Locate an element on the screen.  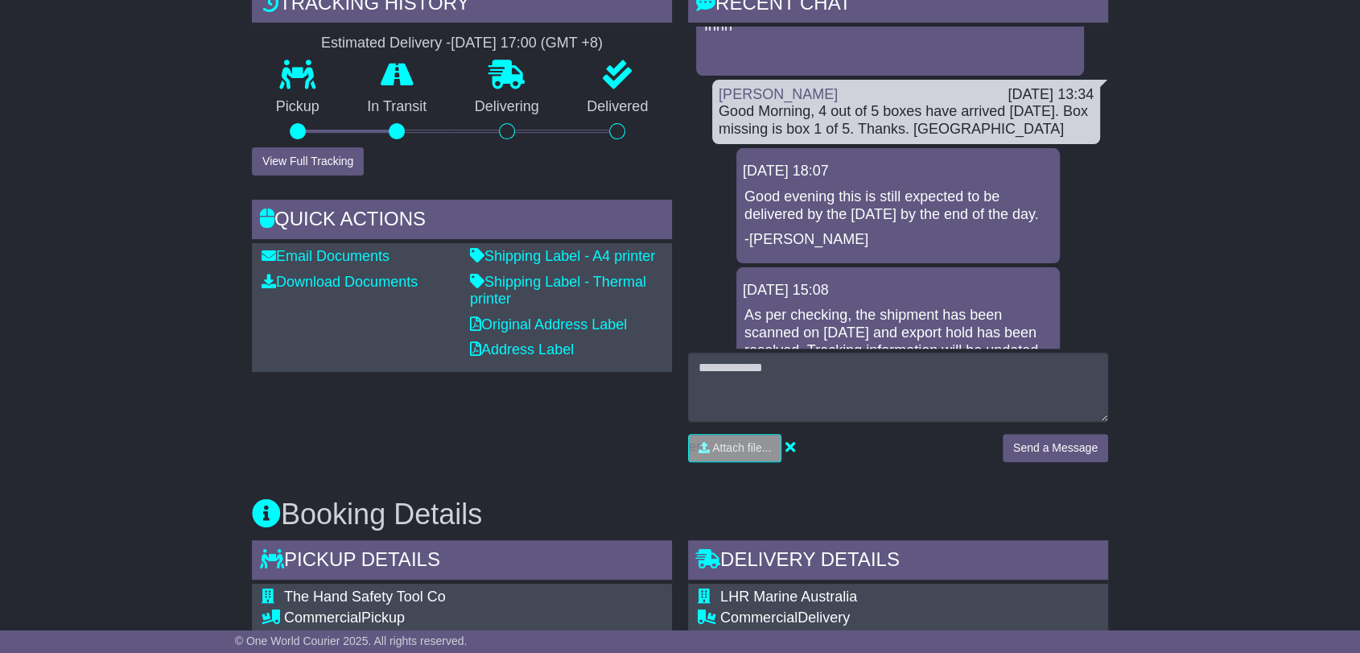
div: Estimated Delivery - is located at coordinates (462, 43).